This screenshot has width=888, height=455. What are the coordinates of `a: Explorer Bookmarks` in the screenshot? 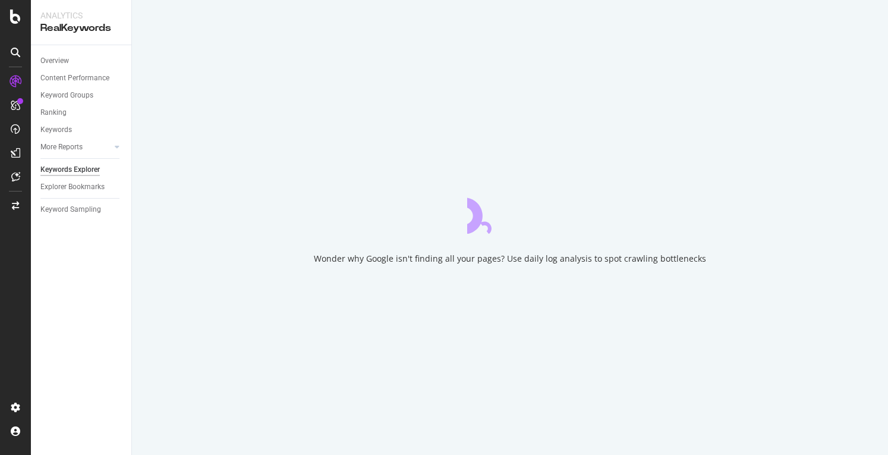 It's located at (81, 187).